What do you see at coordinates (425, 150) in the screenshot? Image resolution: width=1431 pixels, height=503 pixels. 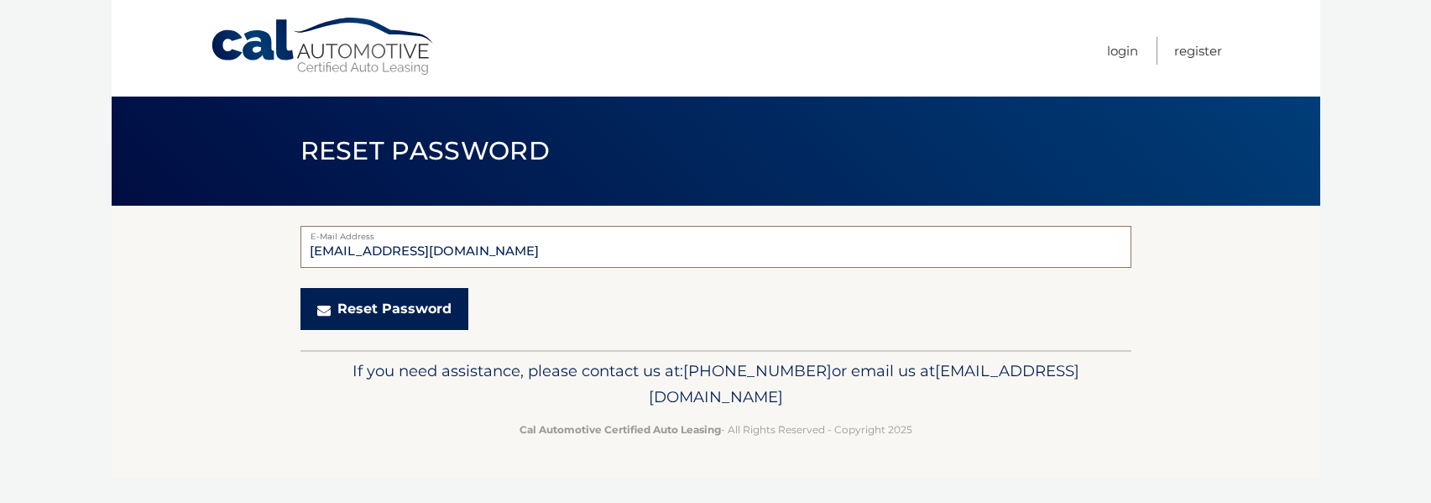 I see `span: Reset Password` at bounding box center [425, 150].